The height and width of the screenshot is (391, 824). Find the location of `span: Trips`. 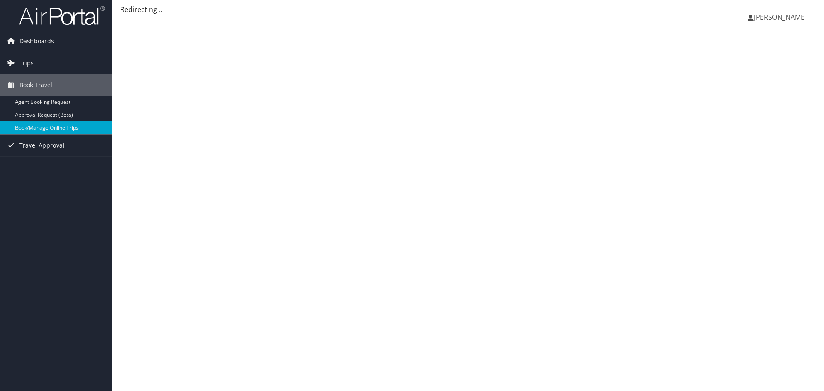

span: Trips is located at coordinates (27, 63).